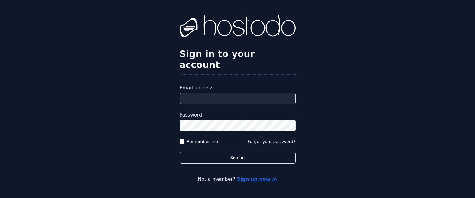 The width and height of the screenshot is (475, 198). I want to click on h2: Sign in to your account, so click(237, 60).